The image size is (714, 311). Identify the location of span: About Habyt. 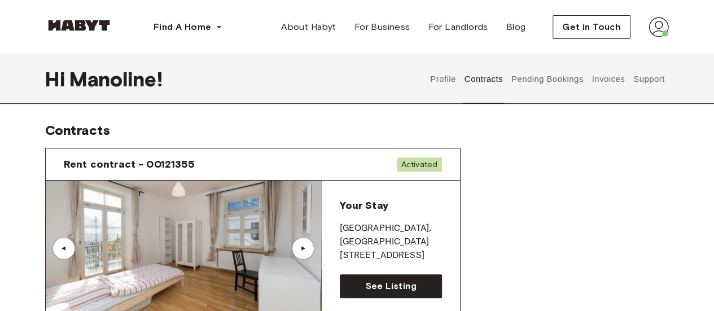
(308, 27).